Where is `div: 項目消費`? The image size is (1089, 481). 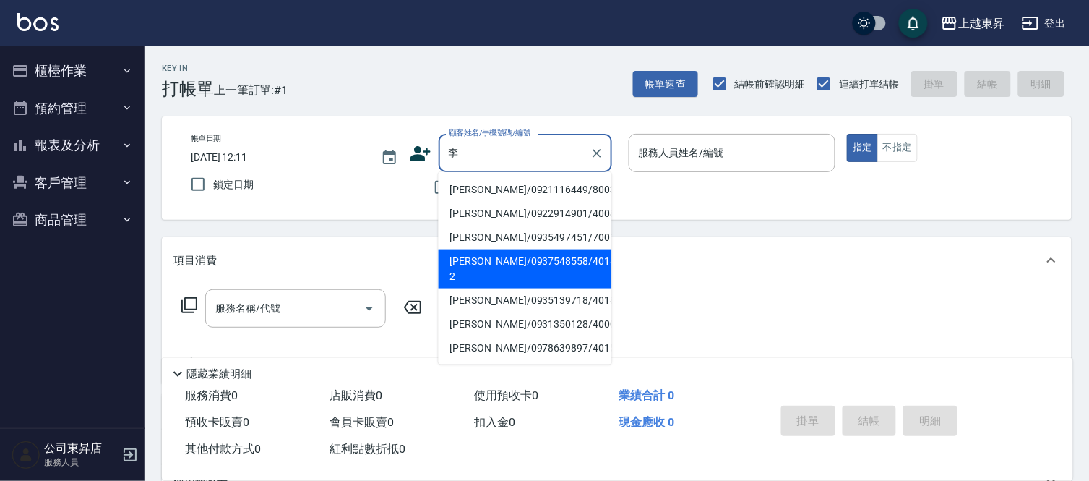
div: 項目消費 is located at coordinates (616, 260).